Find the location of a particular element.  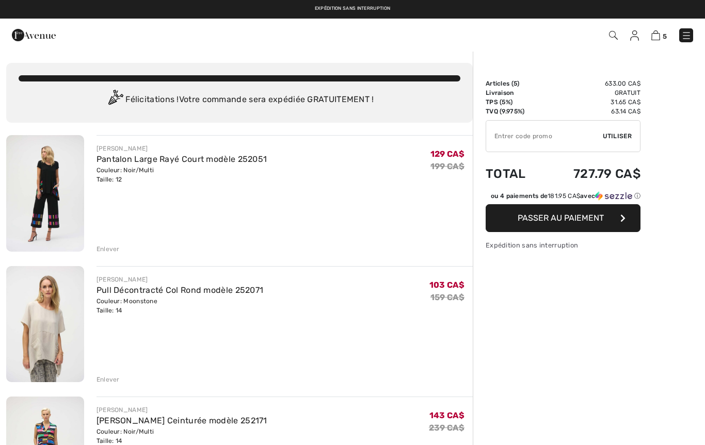

img: 1ère Avenue is located at coordinates (34, 35).